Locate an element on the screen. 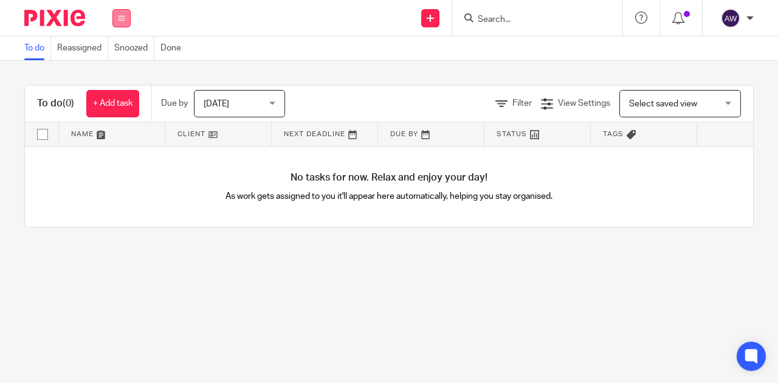 The height and width of the screenshot is (383, 778). a: Snoozed is located at coordinates (134, 48).